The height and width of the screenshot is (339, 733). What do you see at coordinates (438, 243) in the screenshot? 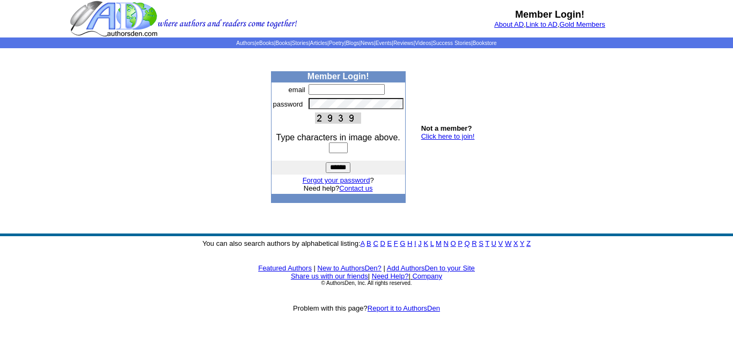
I see `a: M` at bounding box center [438, 243].